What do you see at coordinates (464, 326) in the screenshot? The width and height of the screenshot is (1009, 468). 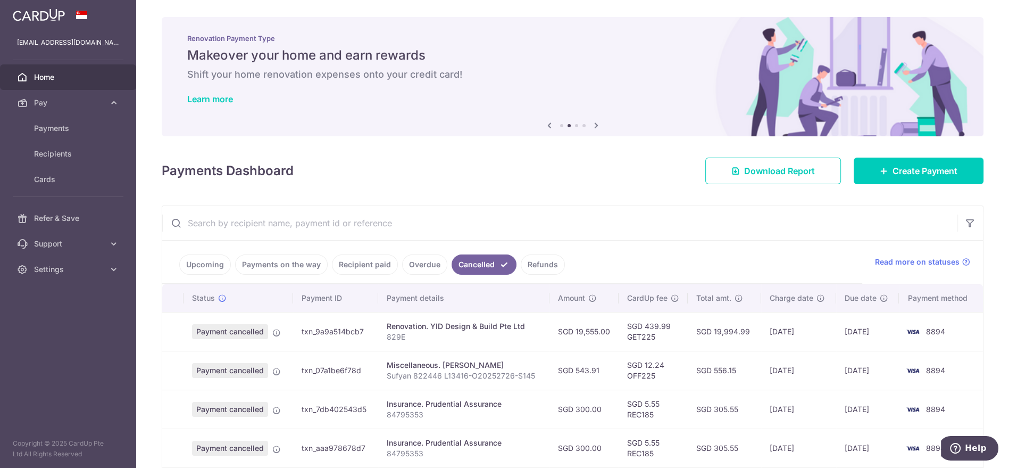 I see `div: Renovation. YID Design & Build Pte Ltd` at bounding box center [464, 326].